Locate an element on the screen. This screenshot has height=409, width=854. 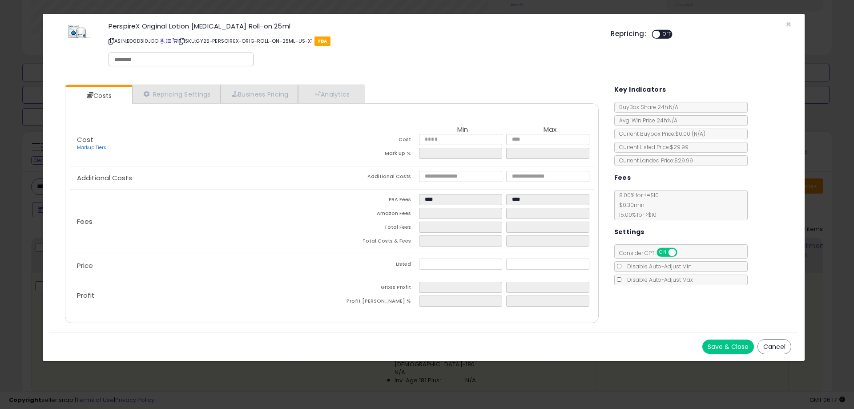
th: Max is located at coordinates (550, 130).